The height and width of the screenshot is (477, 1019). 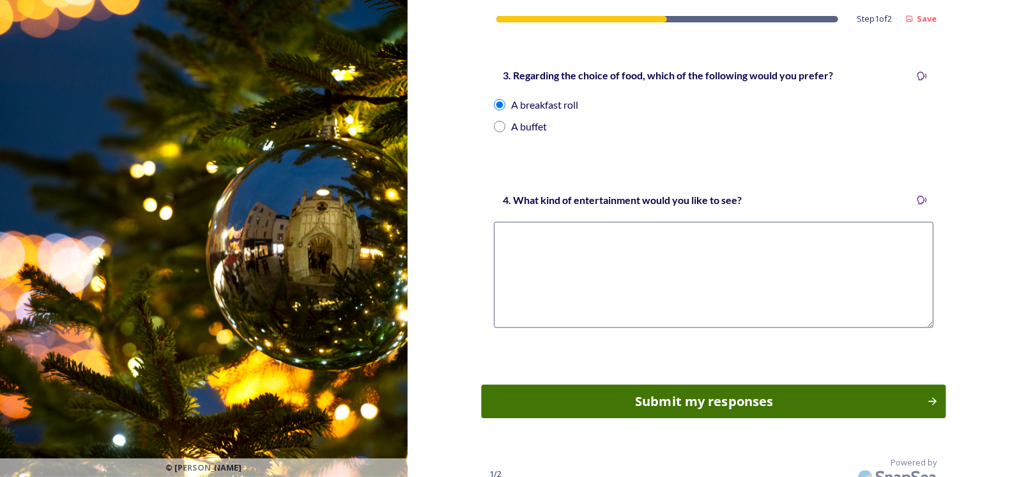 What do you see at coordinates (915, 462) in the screenshot?
I see `span: Powered by` at bounding box center [915, 462].